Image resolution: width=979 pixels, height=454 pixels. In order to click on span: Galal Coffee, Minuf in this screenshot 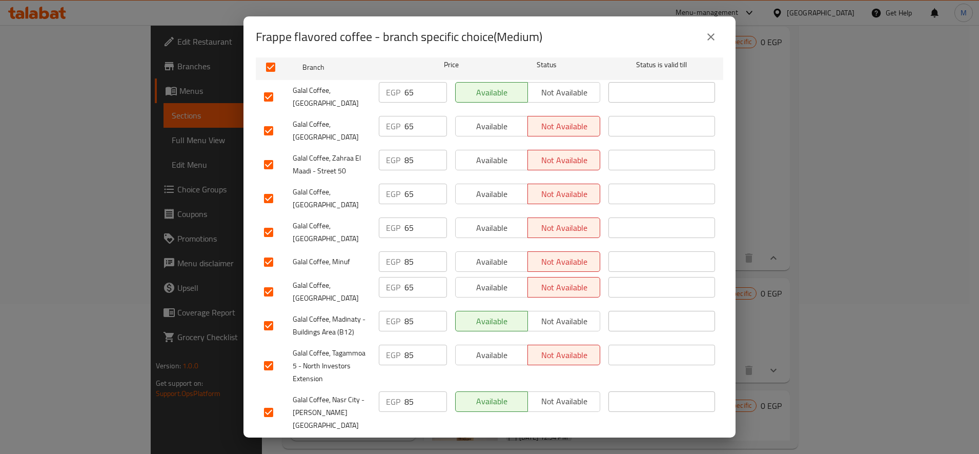, I will do `click(332, 262)`.